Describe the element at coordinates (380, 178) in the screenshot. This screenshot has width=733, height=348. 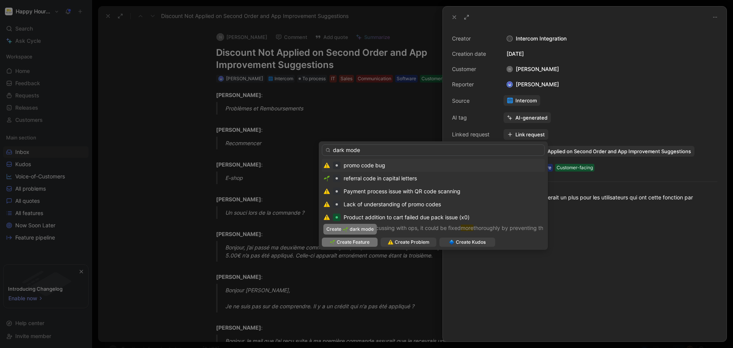
I see `span: referral code in capital letters` at that location.